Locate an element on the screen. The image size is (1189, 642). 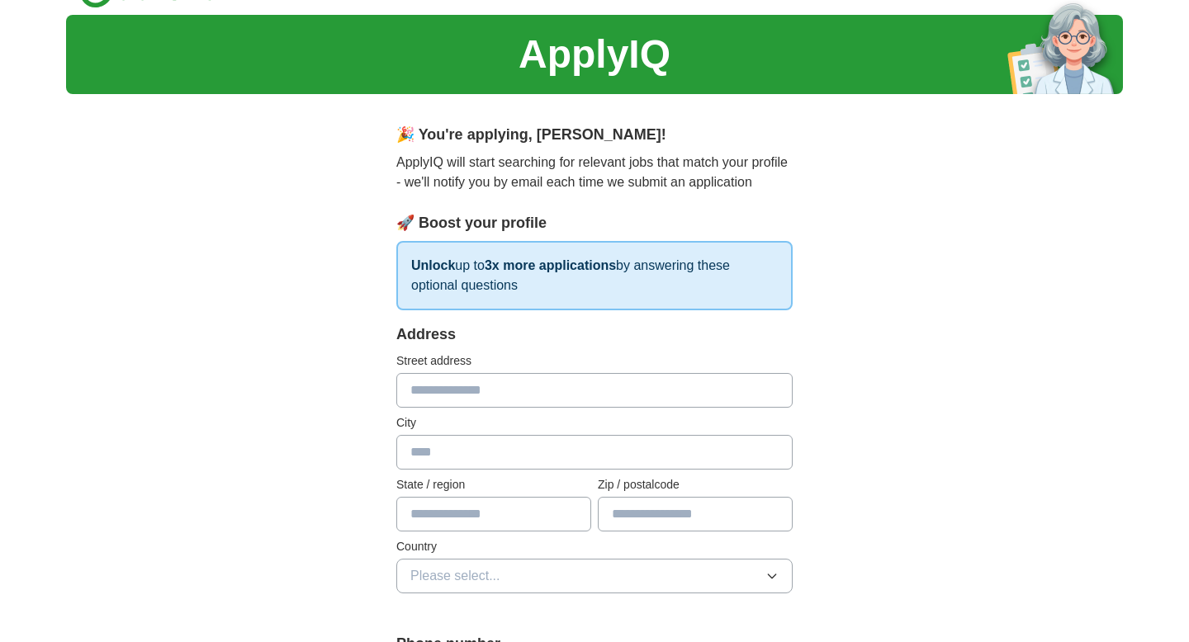
label: State / region is located at coordinates (494, 485).